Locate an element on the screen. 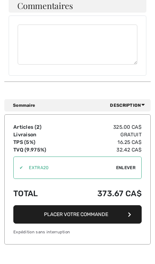 The image size is (155, 264). span: 2 is located at coordinates (38, 127).